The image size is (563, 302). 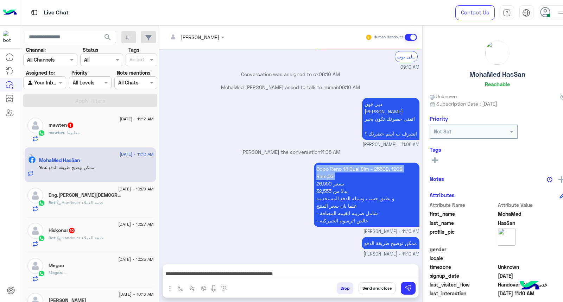 I want to click on p: 22/8/2025, 11:08 AM, so click(x=390, y=118).